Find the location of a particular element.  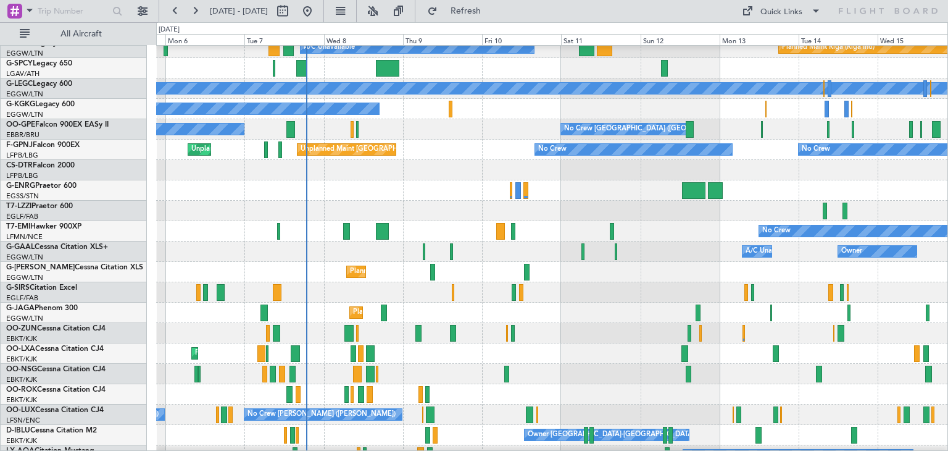

span: T7-EMI is located at coordinates (18, 227).